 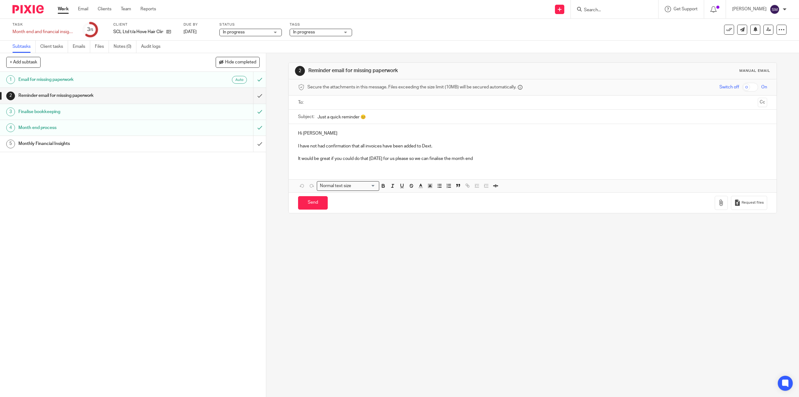 I want to click on a: Reports, so click(x=148, y=9).